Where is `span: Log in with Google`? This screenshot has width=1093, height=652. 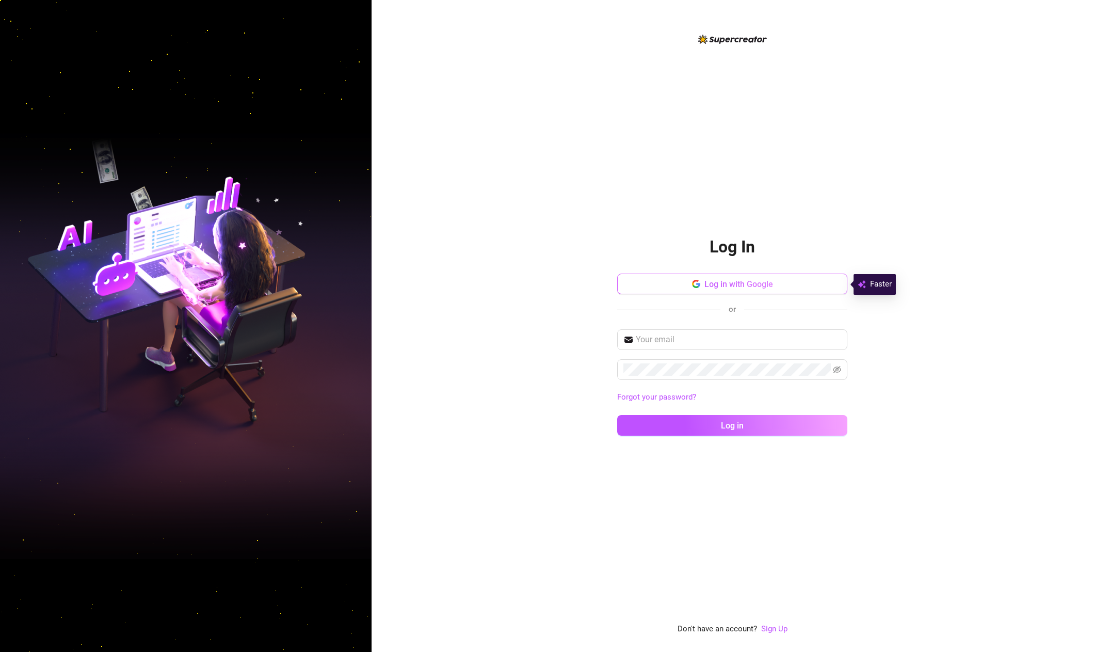 span: Log in with Google is located at coordinates (738, 284).